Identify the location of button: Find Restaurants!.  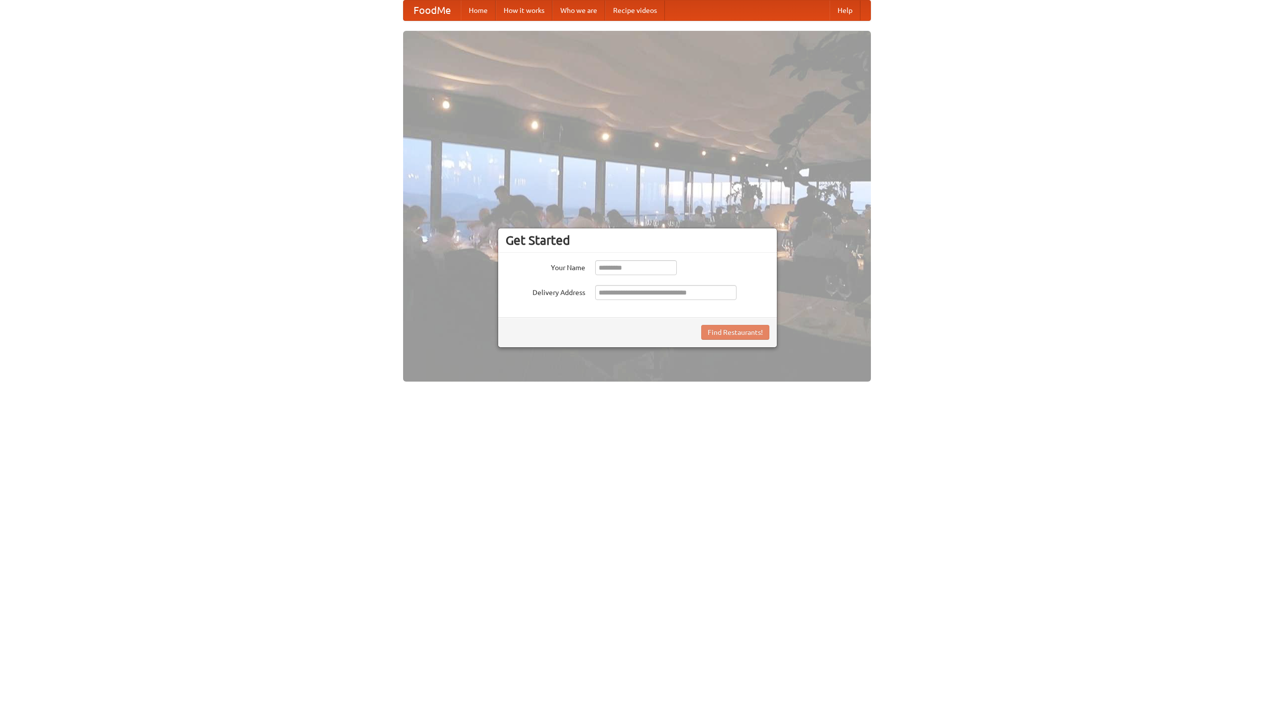
(735, 332).